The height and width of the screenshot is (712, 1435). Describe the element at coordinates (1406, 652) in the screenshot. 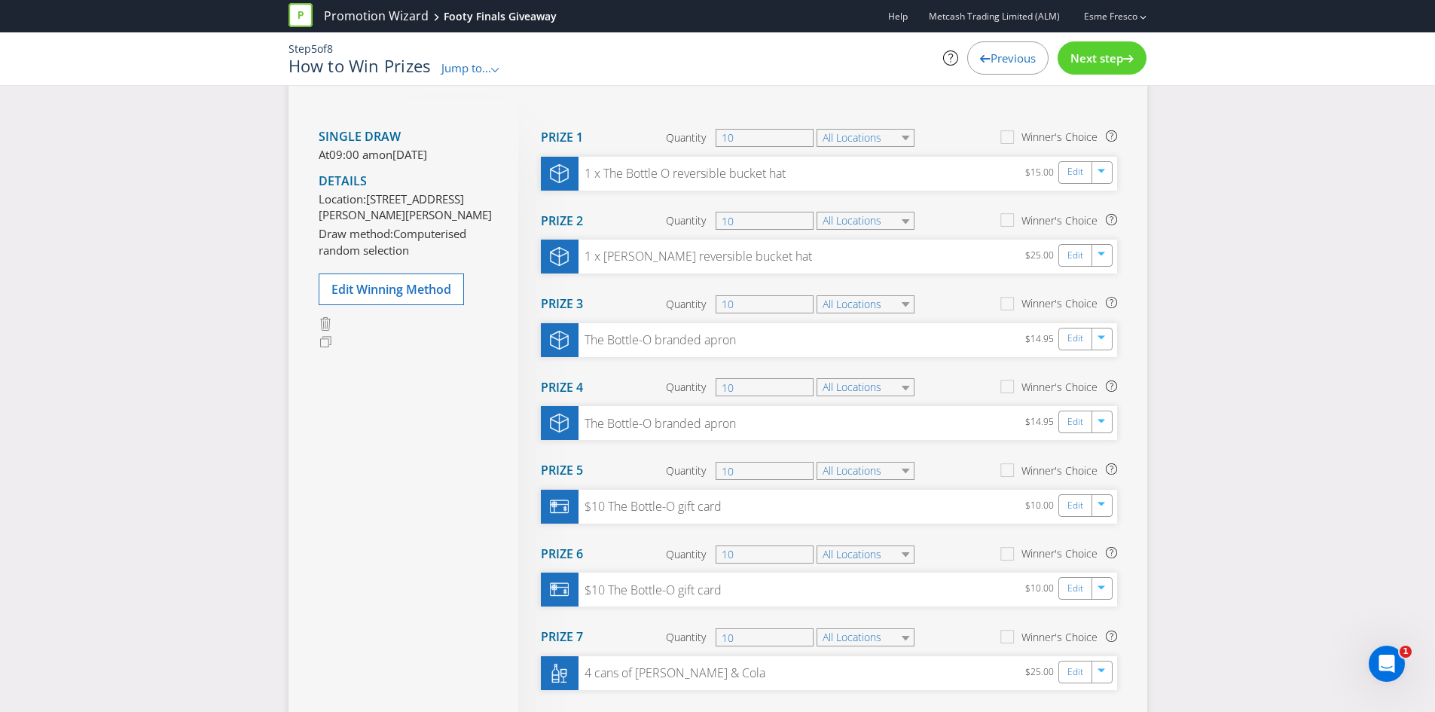

I see `span: 1` at that location.